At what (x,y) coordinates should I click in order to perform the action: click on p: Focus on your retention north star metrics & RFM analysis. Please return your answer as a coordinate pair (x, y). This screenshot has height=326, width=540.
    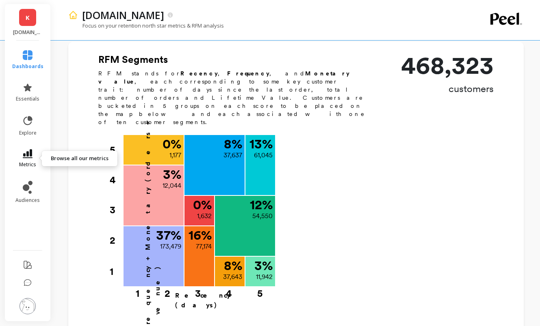
    Looking at the image, I should click on (146, 26).